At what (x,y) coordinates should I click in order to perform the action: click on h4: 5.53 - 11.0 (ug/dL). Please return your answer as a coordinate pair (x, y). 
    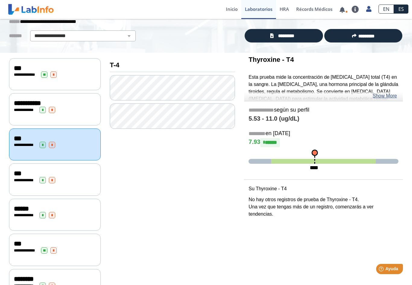
    Looking at the image, I should click on (323, 119).